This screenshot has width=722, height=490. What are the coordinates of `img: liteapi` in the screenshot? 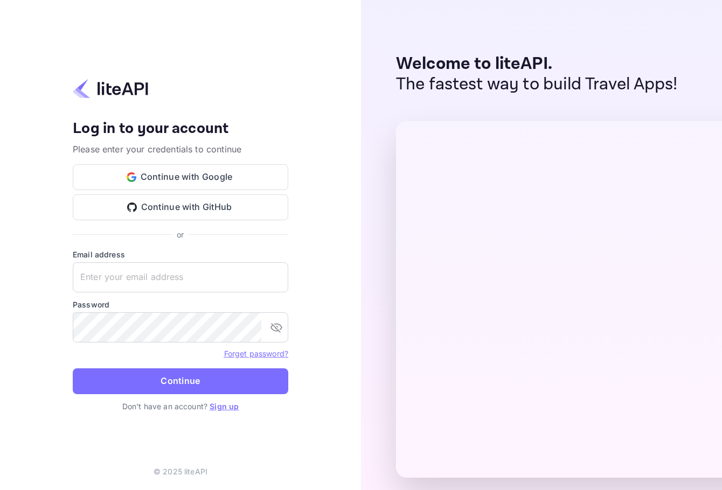 It's located at (110, 88).